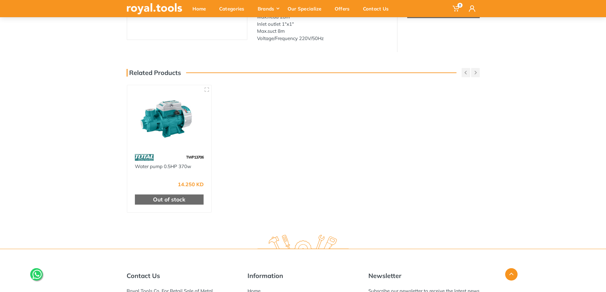  Describe the element at coordinates (191, 185) in the screenshot. I see `div: 14.250 KD` at that location.